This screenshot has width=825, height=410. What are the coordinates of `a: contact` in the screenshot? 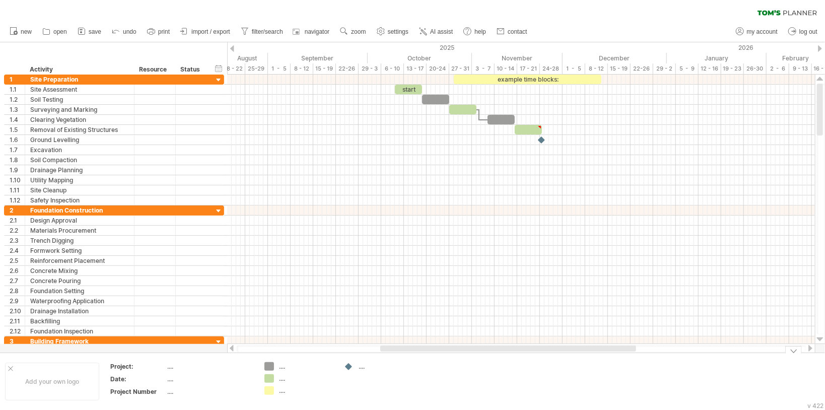 It's located at (512, 32).